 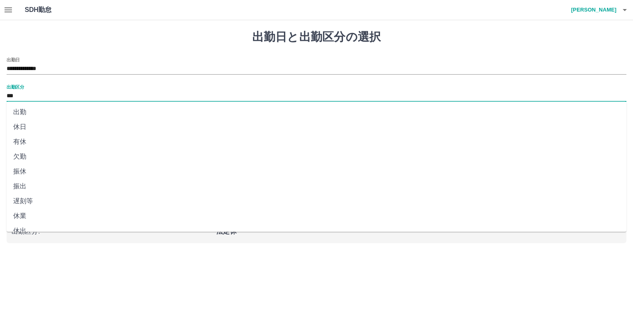 What do you see at coordinates (316, 112) in the screenshot?
I see `li: 出勤` at bounding box center [316, 112].